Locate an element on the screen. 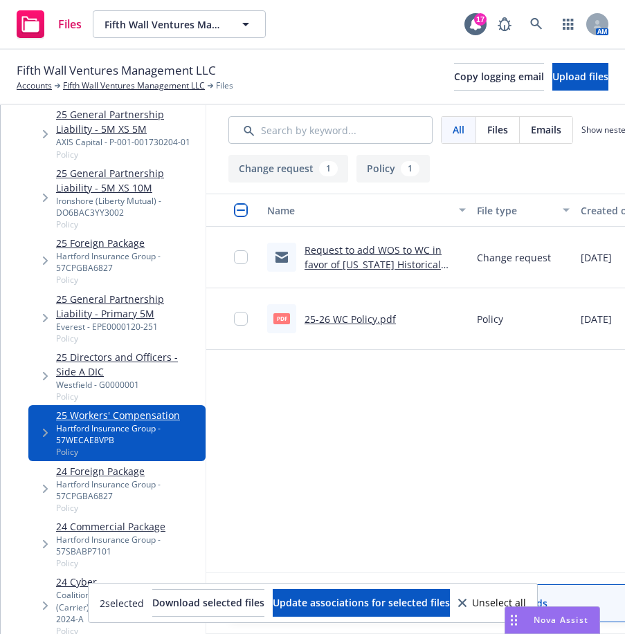 The image size is (625, 634). a: 24 Foreign Package is located at coordinates (128, 471).